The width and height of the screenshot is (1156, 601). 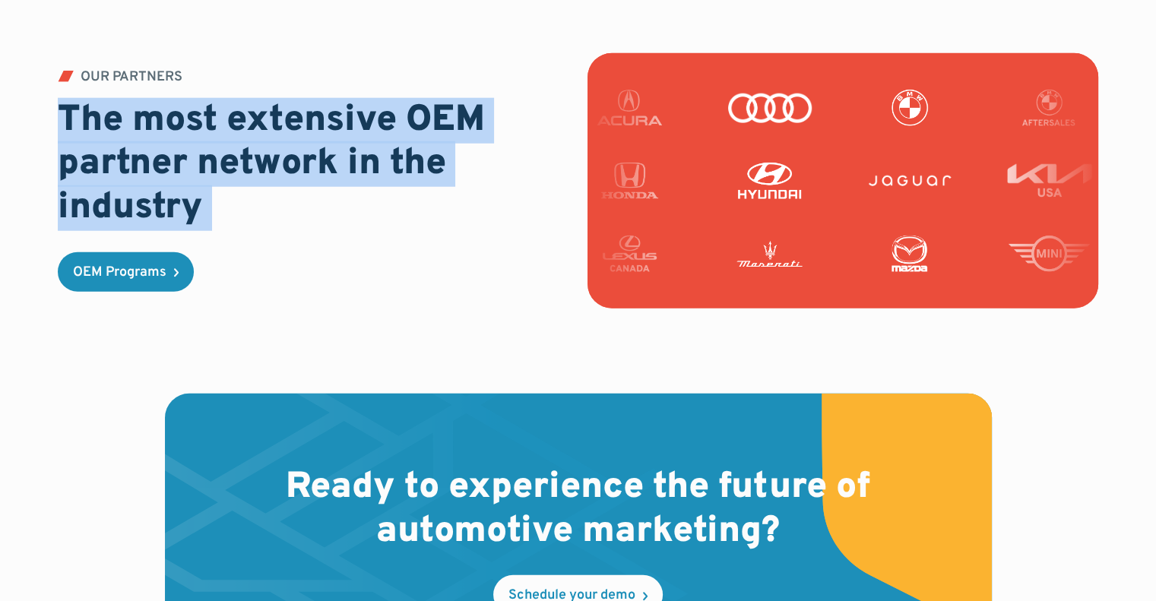 I want to click on div: OEM Programs, so click(x=119, y=273).